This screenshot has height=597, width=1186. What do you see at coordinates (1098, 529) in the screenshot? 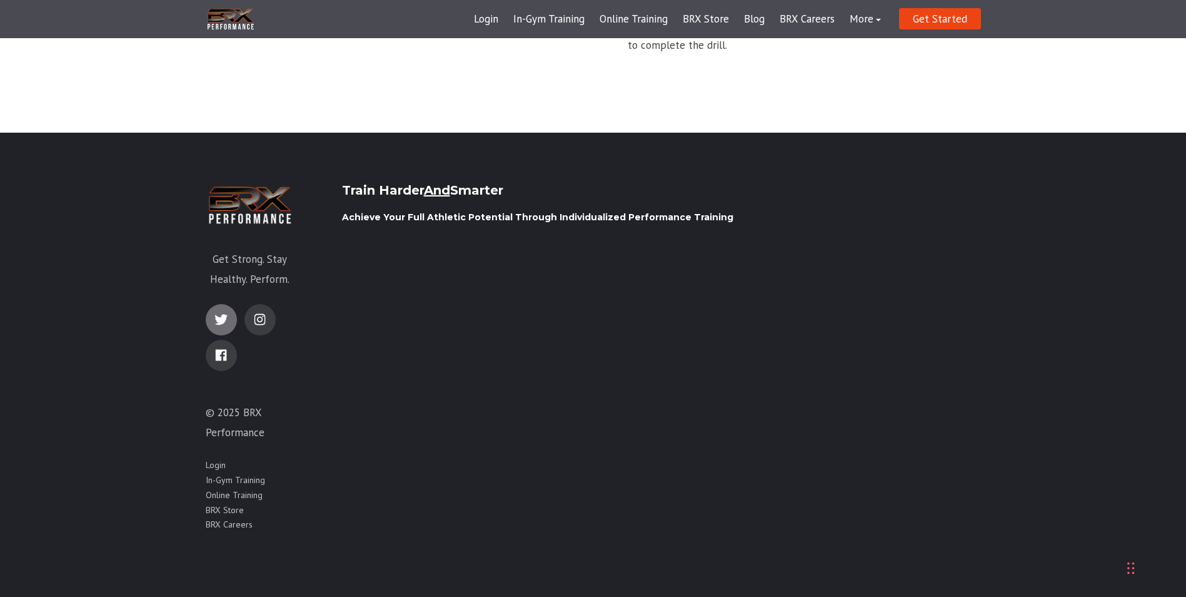
I see `div: Chat Widget` at bounding box center [1098, 529].